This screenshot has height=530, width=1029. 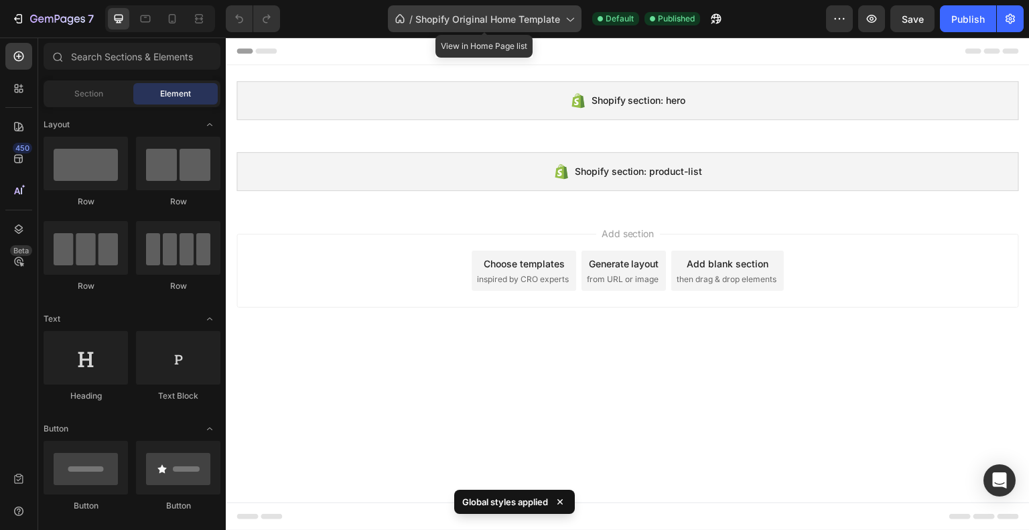 What do you see at coordinates (86, 396) in the screenshot?
I see `div: Heading` at bounding box center [86, 396].